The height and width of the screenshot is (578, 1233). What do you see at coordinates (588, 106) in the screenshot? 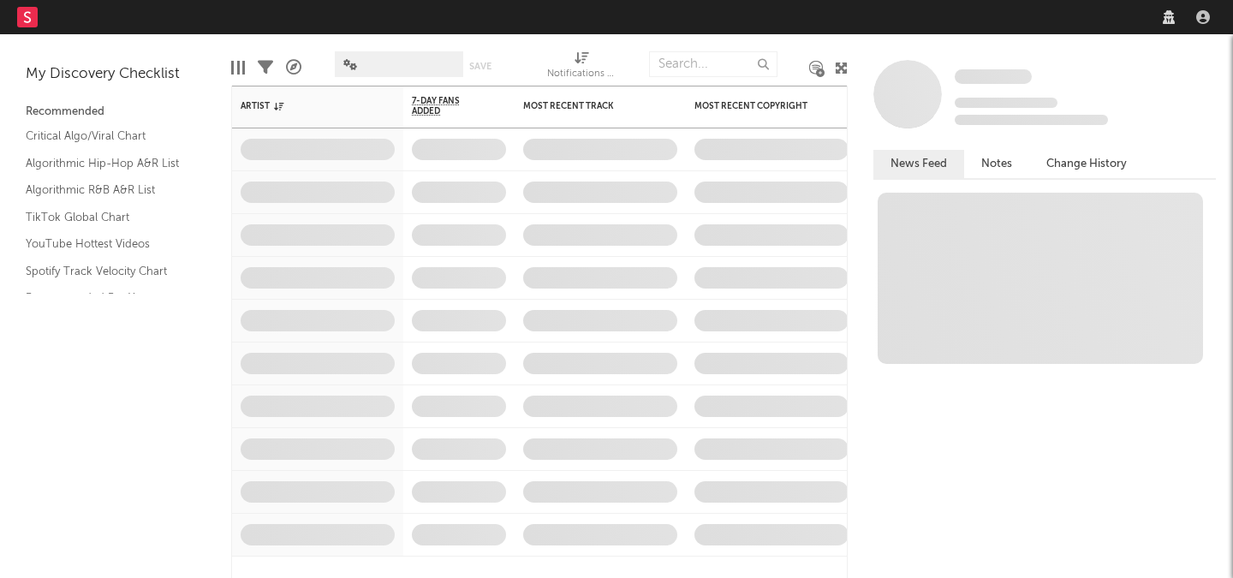
I see `div: Most Recent Track` at bounding box center [588, 106].